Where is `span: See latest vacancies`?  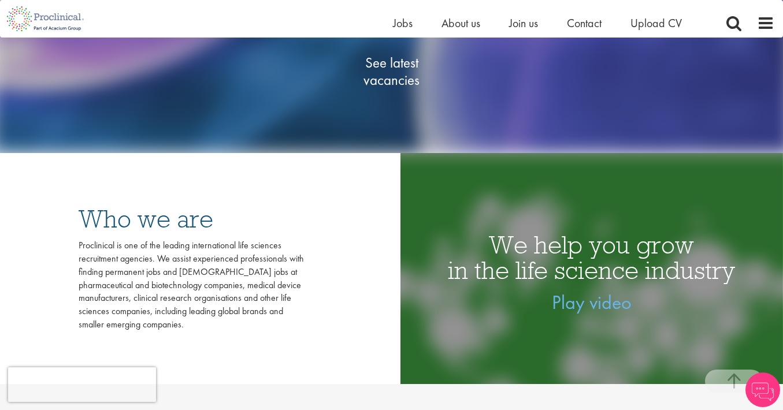 span: See latest vacancies is located at coordinates (392, 71).